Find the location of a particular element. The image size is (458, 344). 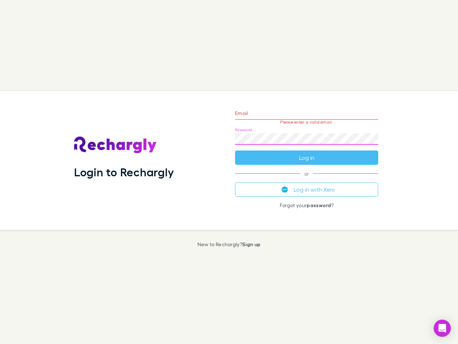

img: Rechargly's Logo is located at coordinates (116, 145).